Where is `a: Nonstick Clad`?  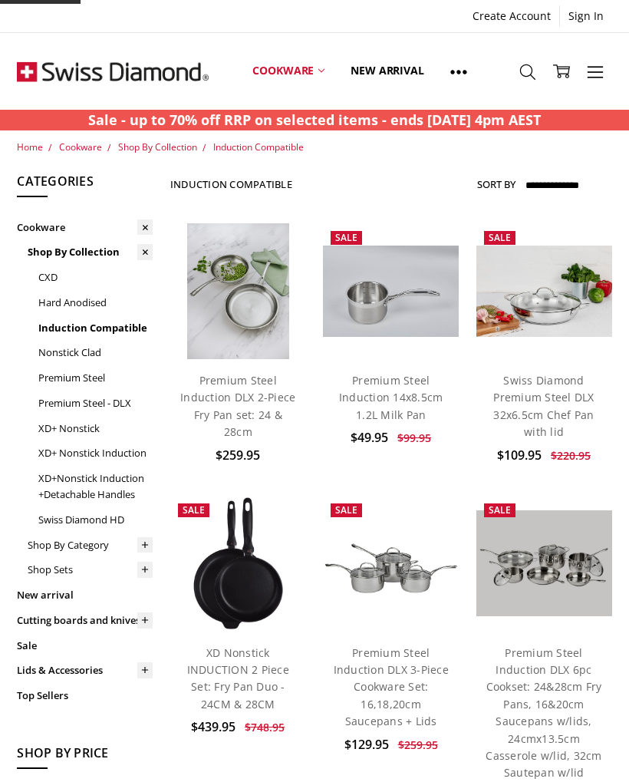 a: Nonstick Clad is located at coordinates (95, 352).